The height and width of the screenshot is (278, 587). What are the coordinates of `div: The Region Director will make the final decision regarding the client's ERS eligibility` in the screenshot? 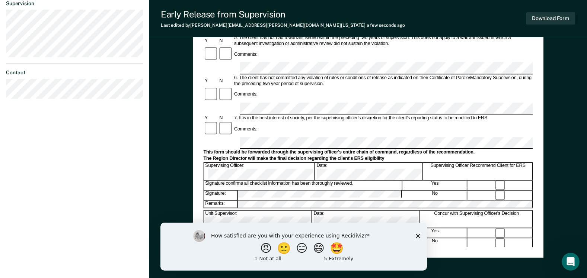 It's located at (368, 159).